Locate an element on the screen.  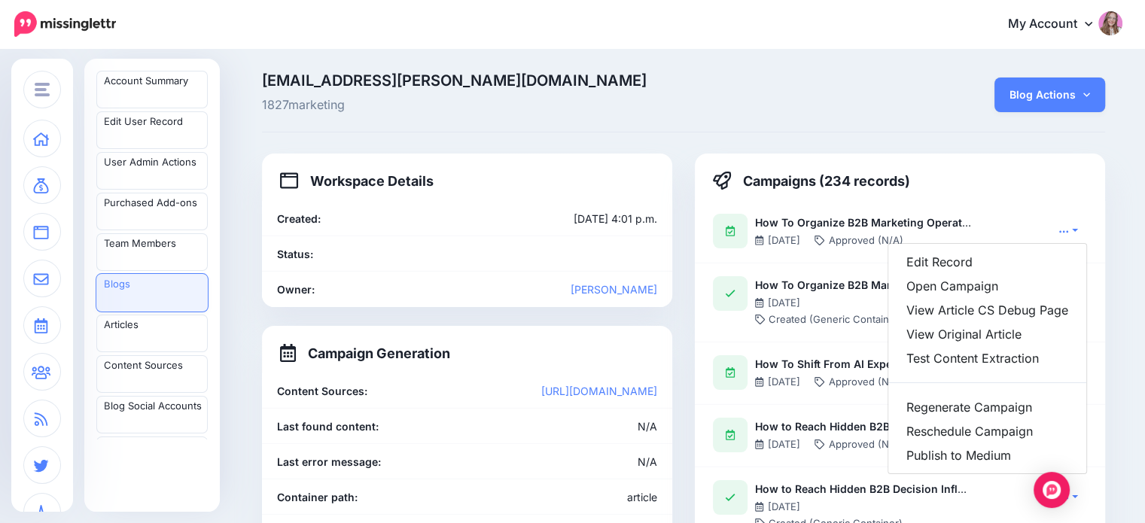
b: Content Sources: is located at coordinates (322, 391).